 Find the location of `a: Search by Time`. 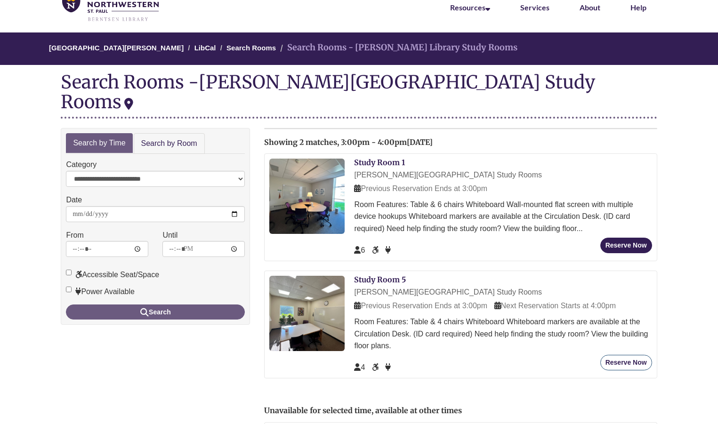

a: Search by Time is located at coordinates (99, 143).